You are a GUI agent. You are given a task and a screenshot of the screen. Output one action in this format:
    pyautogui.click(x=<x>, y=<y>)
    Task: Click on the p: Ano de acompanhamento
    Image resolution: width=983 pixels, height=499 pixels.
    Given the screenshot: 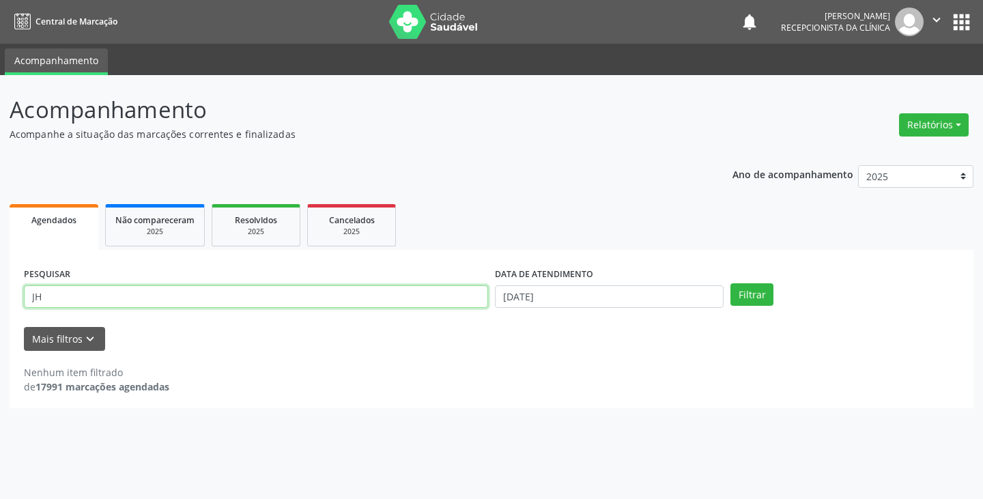 What is the action you would take?
    pyautogui.click(x=793, y=173)
    